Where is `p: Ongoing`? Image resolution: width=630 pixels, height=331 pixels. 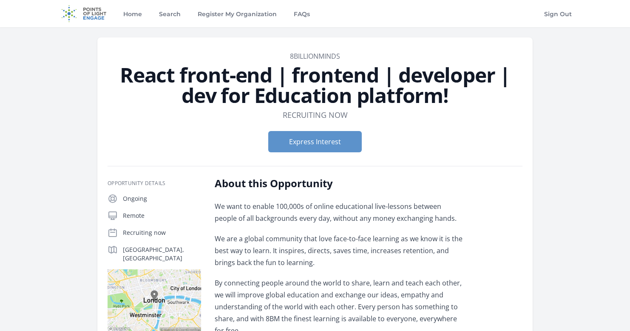
p: Ongoing is located at coordinates (162, 199).